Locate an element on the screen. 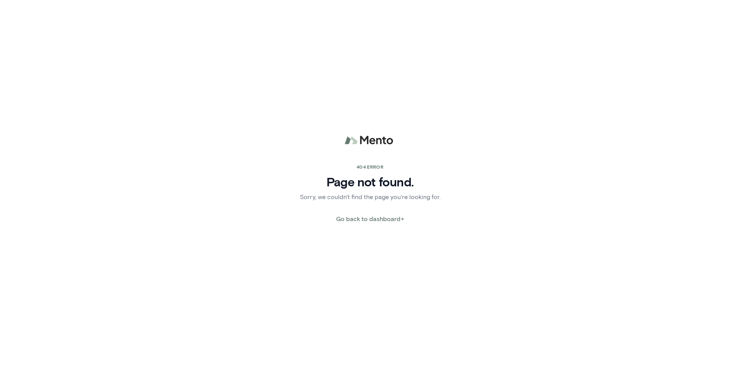 This screenshot has height=370, width=740. span: 404 error is located at coordinates (370, 167).